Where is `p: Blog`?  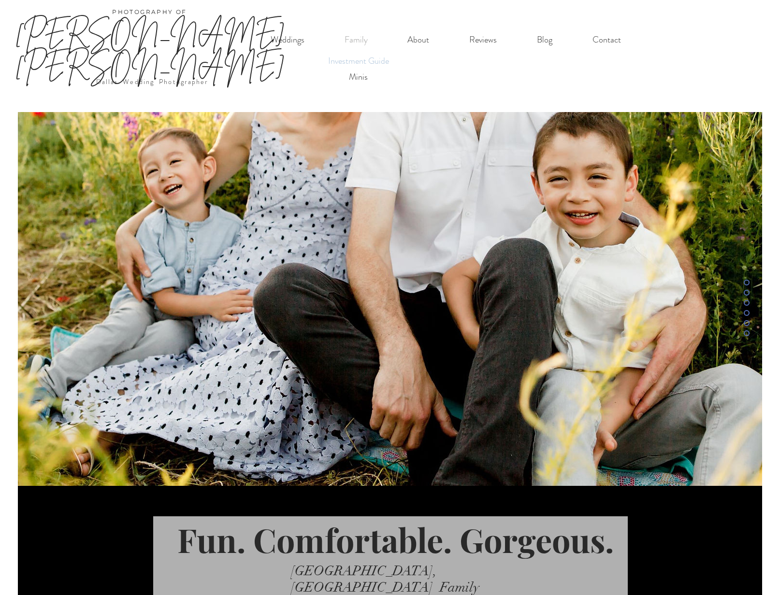
p: Blog is located at coordinates (544, 40).